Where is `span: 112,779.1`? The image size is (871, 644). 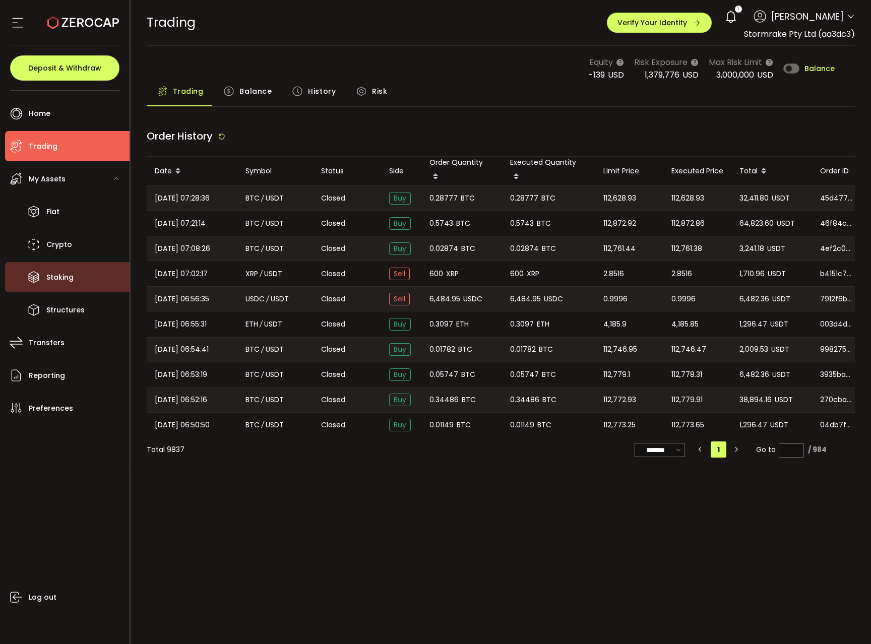
span: 112,779.1 is located at coordinates (616, 374).